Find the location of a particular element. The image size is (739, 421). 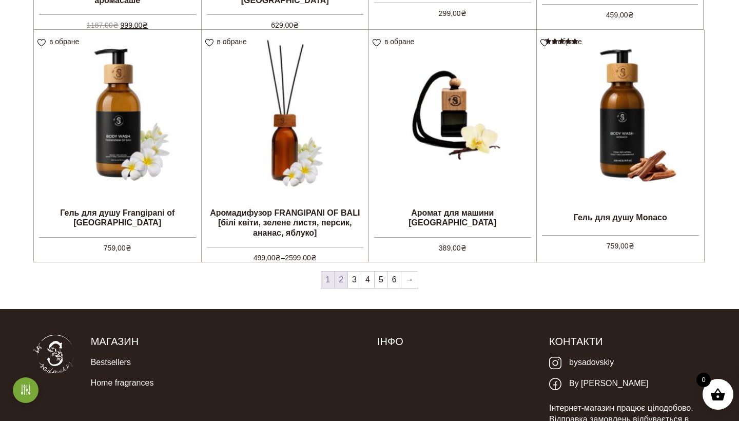

a: 5 is located at coordinates (381, 280).